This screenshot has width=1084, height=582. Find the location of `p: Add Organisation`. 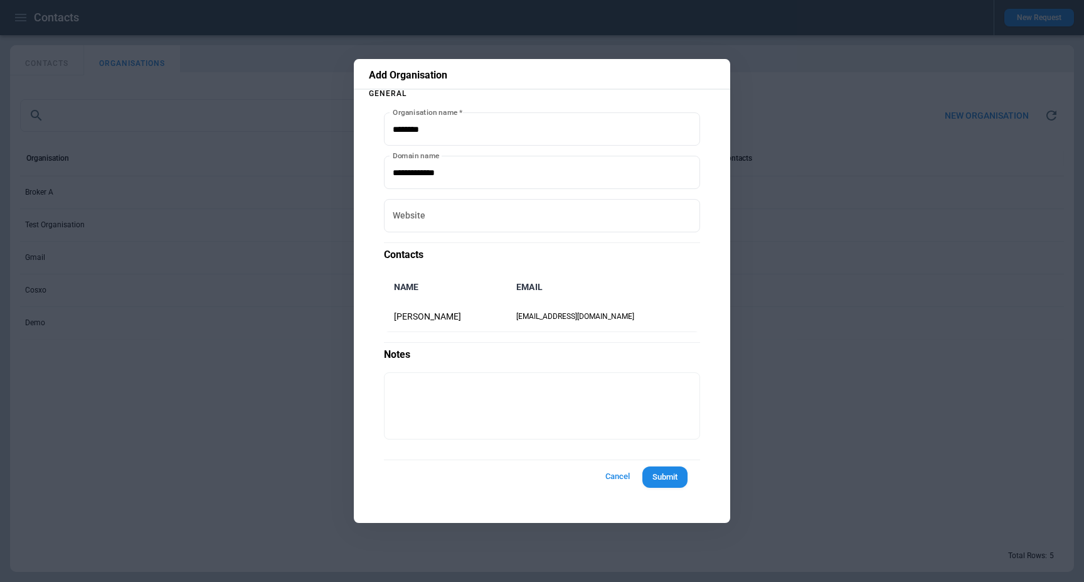

p: Add Organisation is located at coordinates (542, 75).